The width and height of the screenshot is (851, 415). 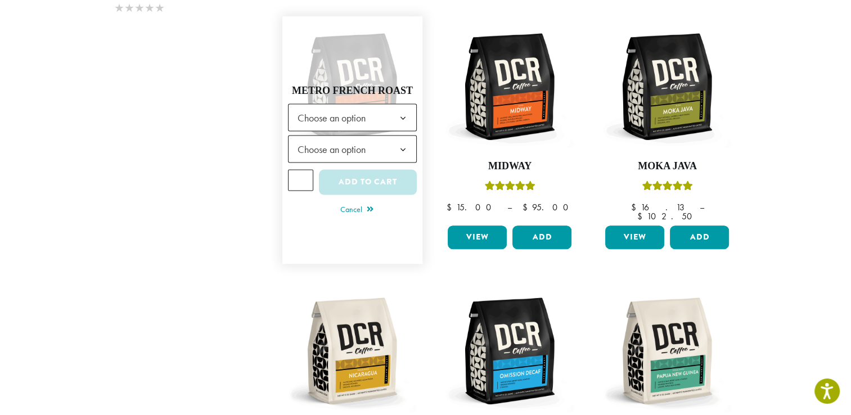 What do you see at coordinates (510, 167) in the screenshot?
I see `h4: Midway` at bounding box center [510, 167].